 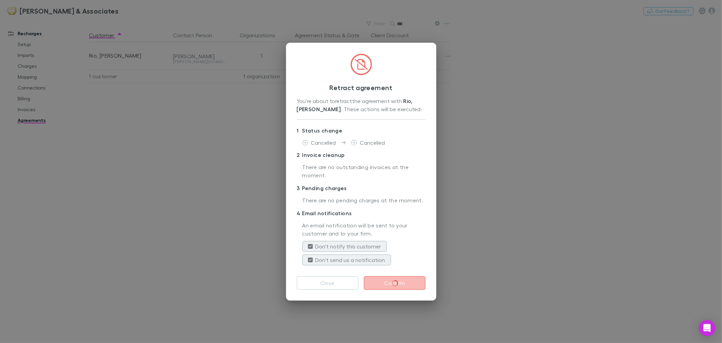 What do you see at coordinates (300, 188) in the screenshot?
I see `div: 3` at bounding box center [300, 188].